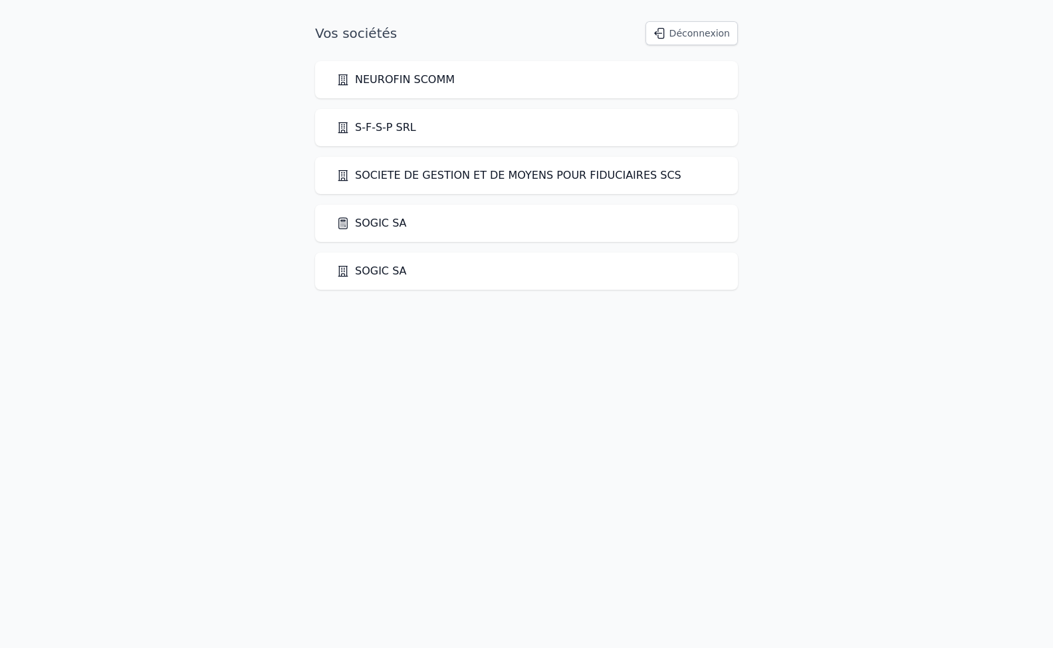  I want to click on a: S-F-S-P SRL, so click(376, 128).